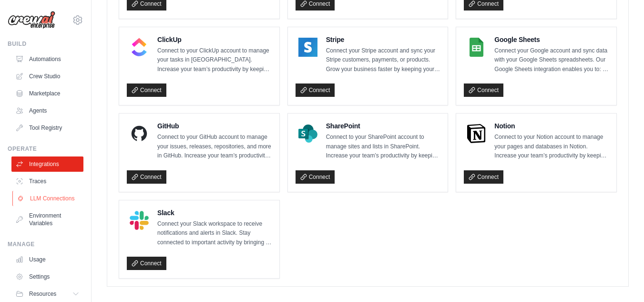 This screenshot has height=302, width=644. What do you see at coordinates (384, 146) in the screenshot?
I see `p: Connect to your SharePoint account to manage sites and lists in SharePoint. Increase your team’s ...` at bounding box center [384, 146].